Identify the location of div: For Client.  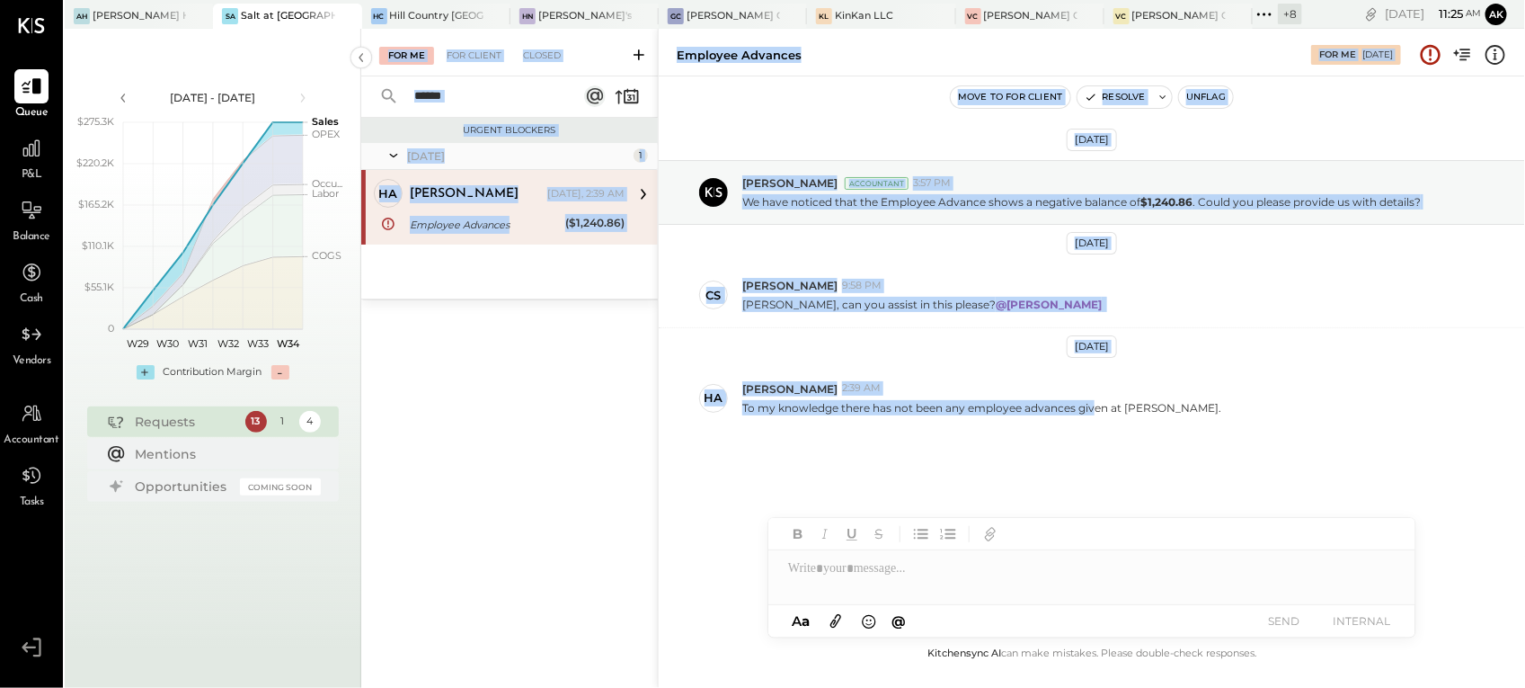
(474, 56).